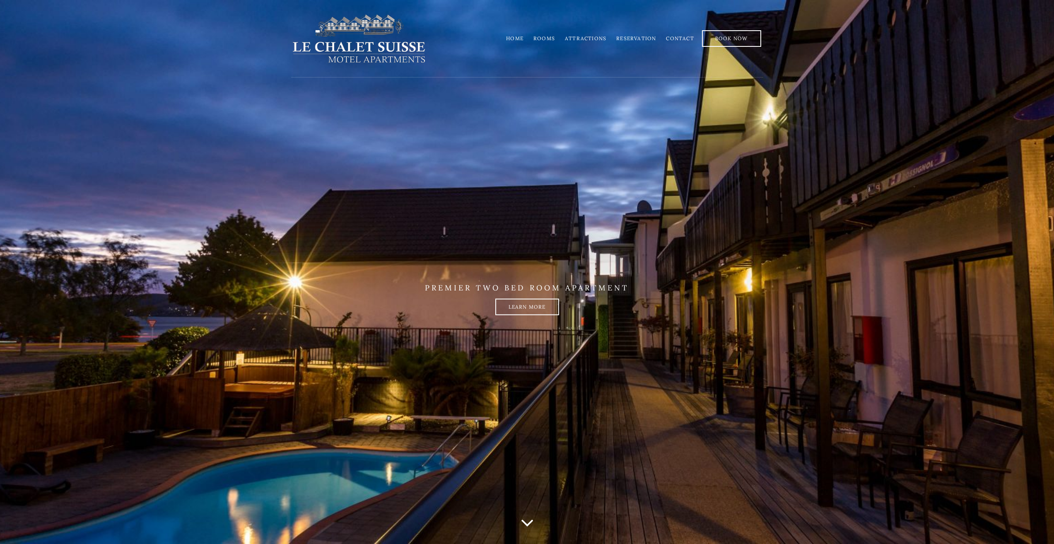 The width and height of the screenshot is (1054, 544). What do you see at coordinates (527, 288) in the screenshot?
I see `p: PREMIER TWO BED ROOM APARTMENT` at bounding box center [527, 288].